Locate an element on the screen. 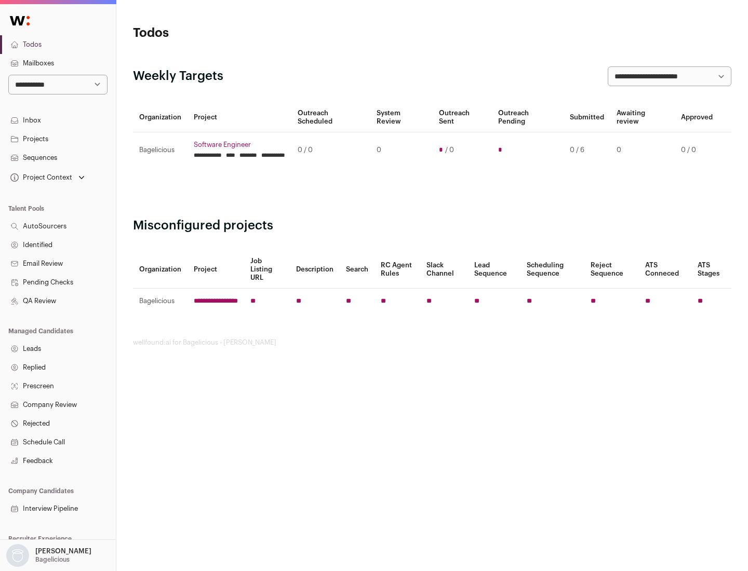  div: Project Context is located at coordinates (40, 178).